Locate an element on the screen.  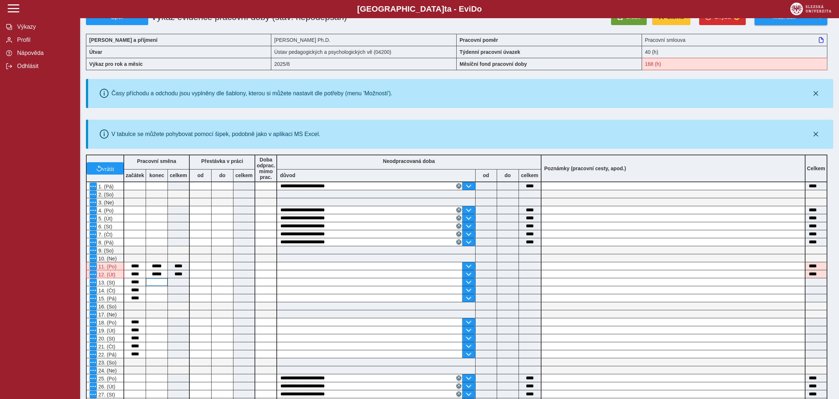
span: 18. (Po) is located at coordinates (107, 323).